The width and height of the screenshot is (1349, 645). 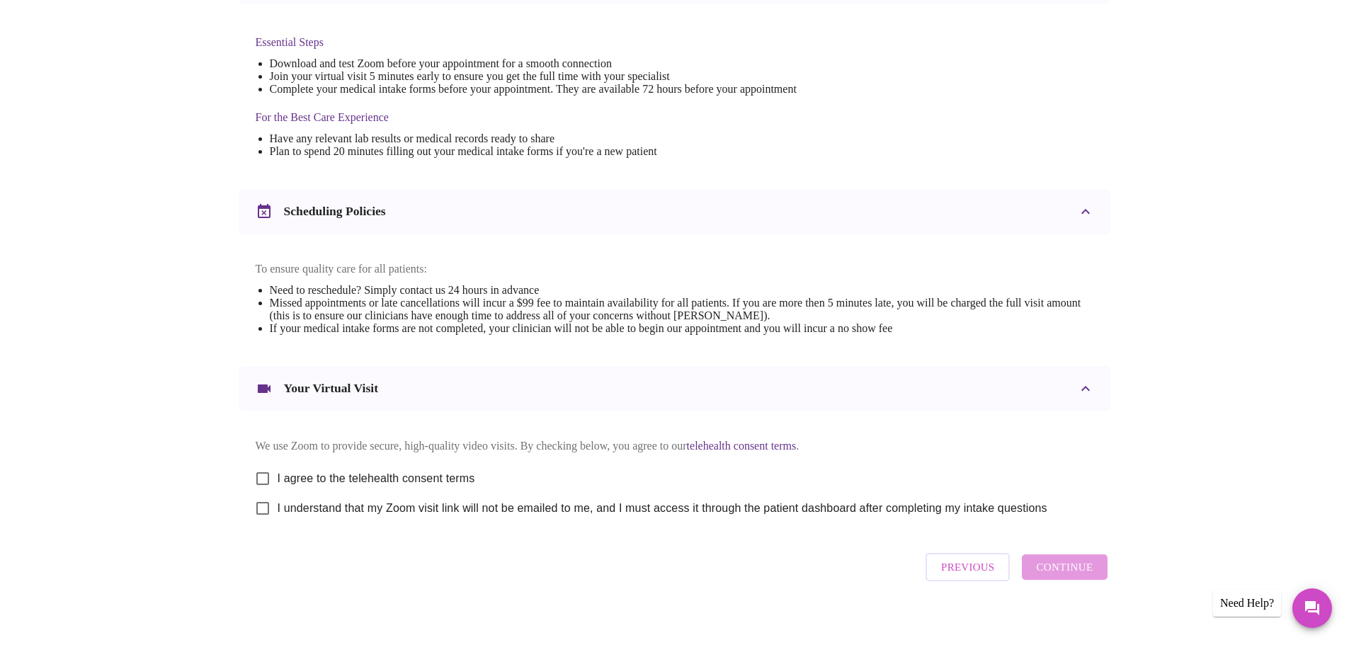 What do you see at coordinates (376, 479) in the screenshot?
I see `span: I agree to the telehealth consent terms` at bounding box center [376, 479].